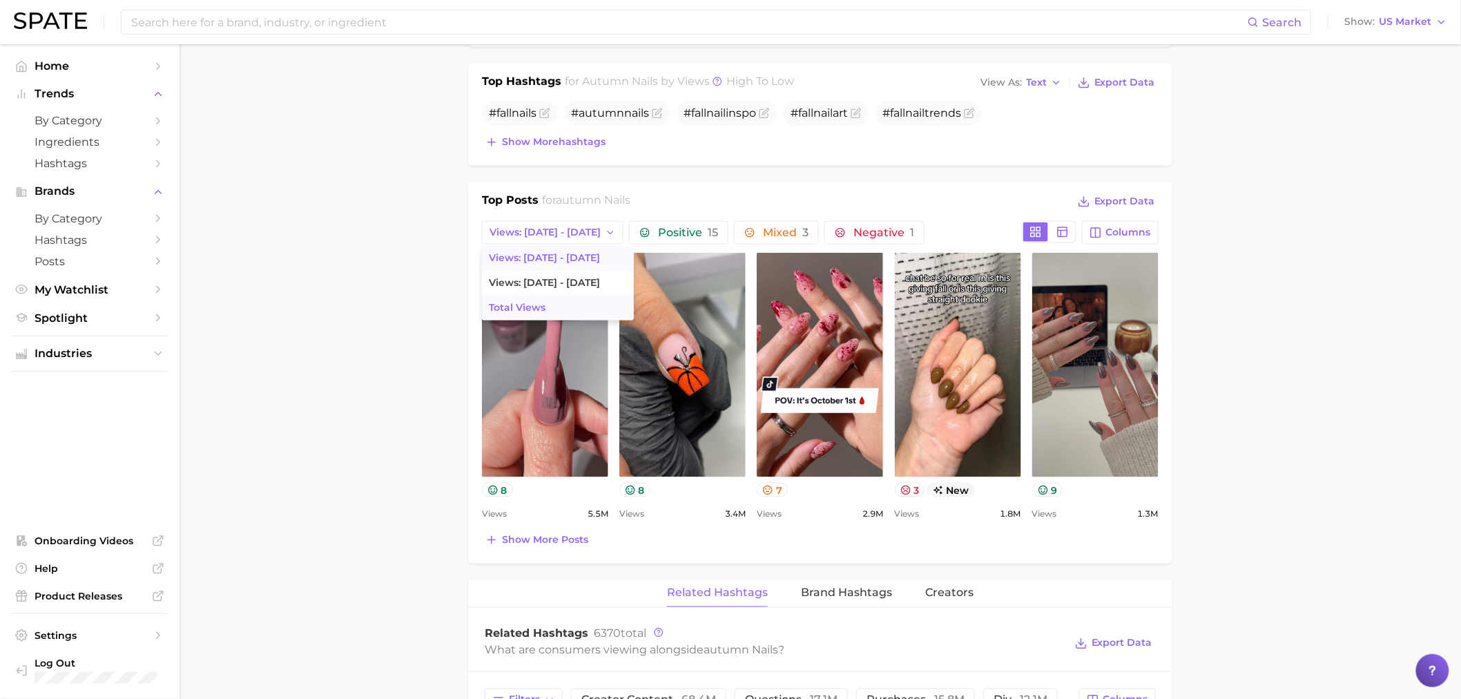 The width and height of the screenshot is (1461, 699). Describe the element at coordinates (1282, 22) in the screenshot. I see `span: Search` at that location.